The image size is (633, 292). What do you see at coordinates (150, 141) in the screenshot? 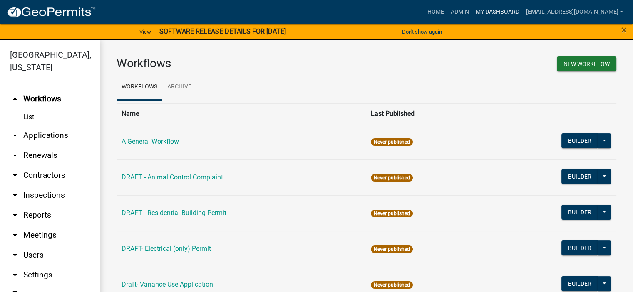
I see `a: A General Workflow` at bounding box center [150, 141].